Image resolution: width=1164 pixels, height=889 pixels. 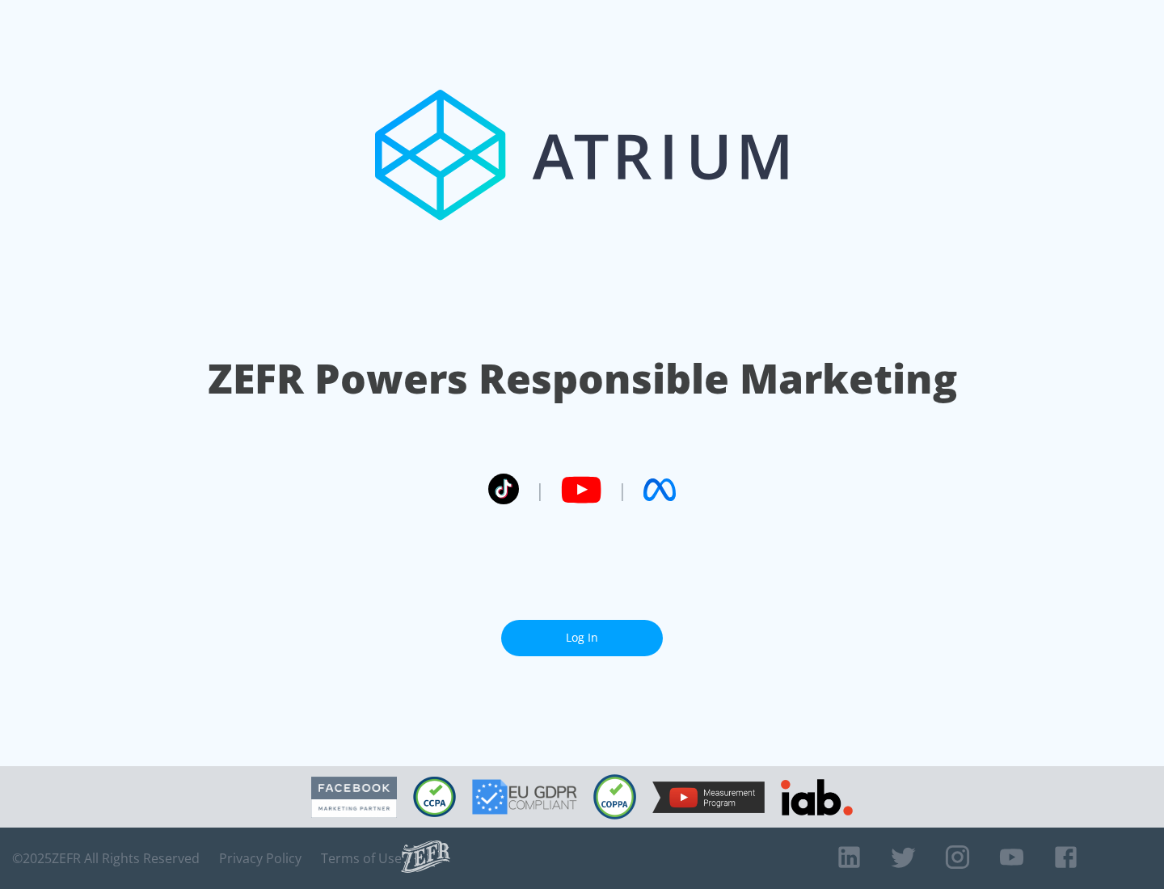 What do you see at coordinates (708, 797) in the screenshot?
I see `img: YouTube Measurement Program` at bounding box center [708, 797].